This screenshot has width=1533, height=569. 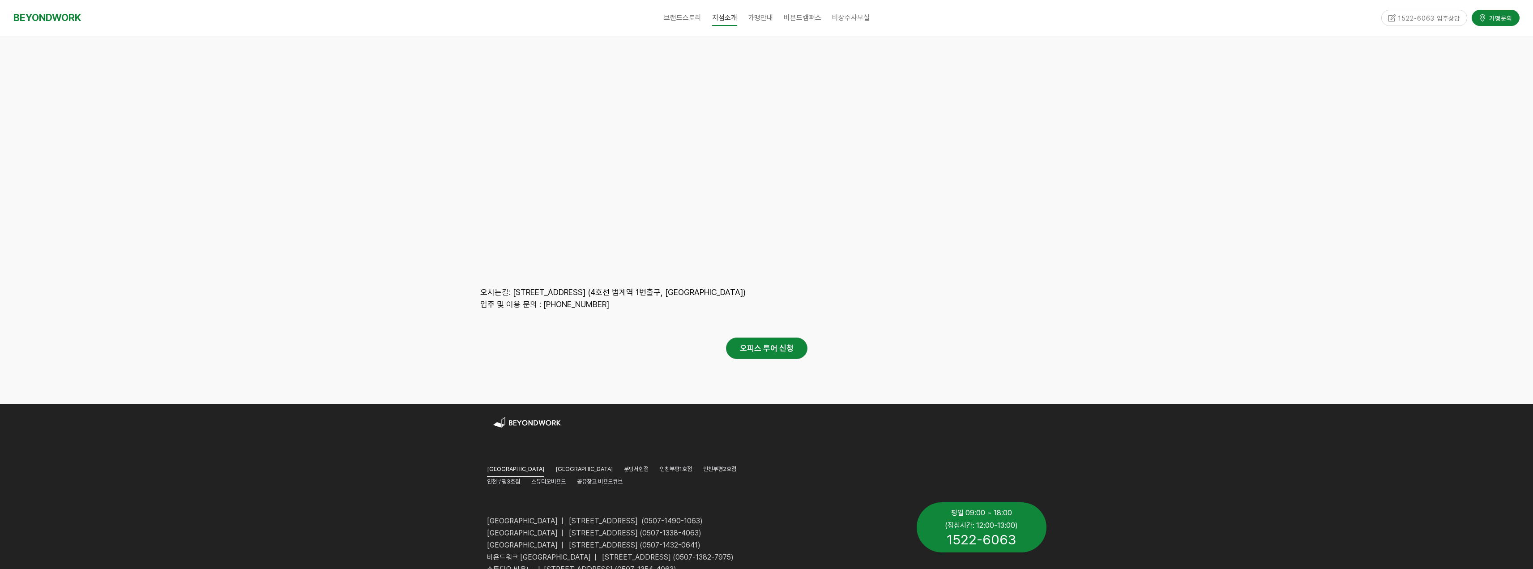 I want to click on span: 브랜드스토리, so click(x=683, y=17).